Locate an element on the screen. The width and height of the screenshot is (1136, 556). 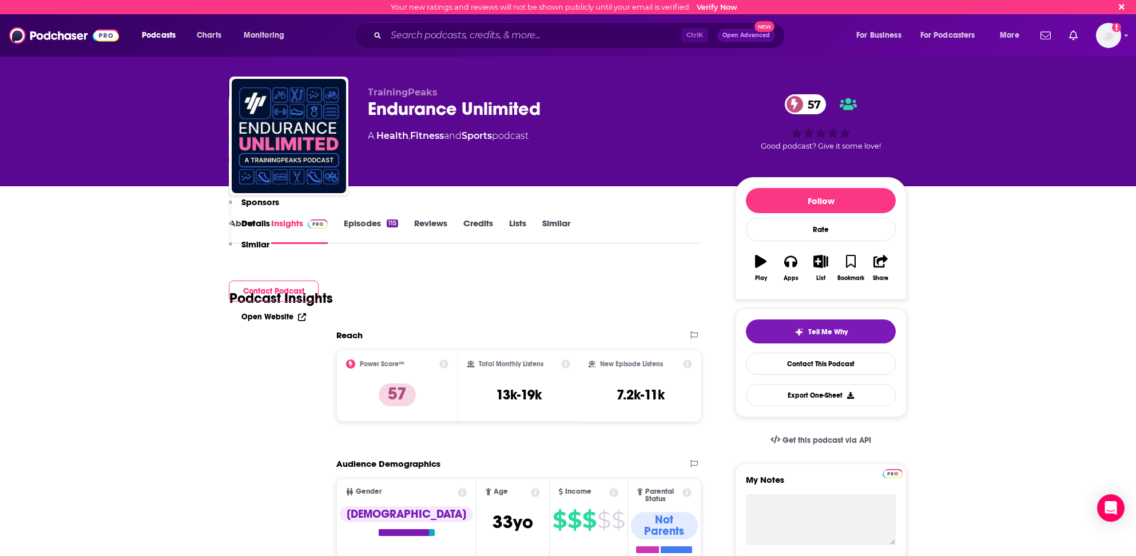
a: Reviews is located at coordinates (431, 231).